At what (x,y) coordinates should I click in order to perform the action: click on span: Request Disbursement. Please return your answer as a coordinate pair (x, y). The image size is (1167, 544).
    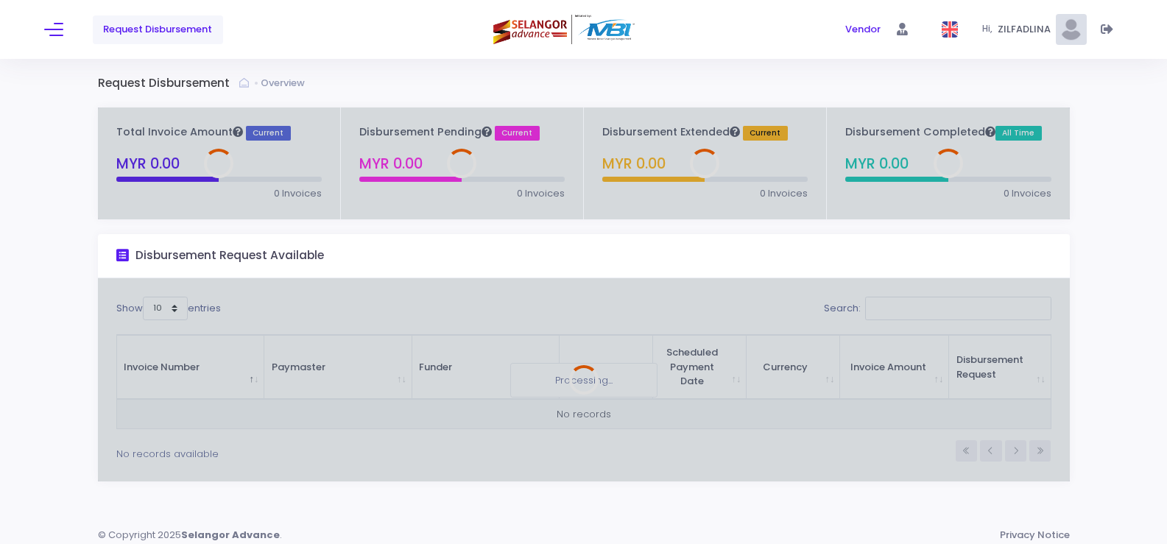
    Looking at the image, I should click on (158, 29).